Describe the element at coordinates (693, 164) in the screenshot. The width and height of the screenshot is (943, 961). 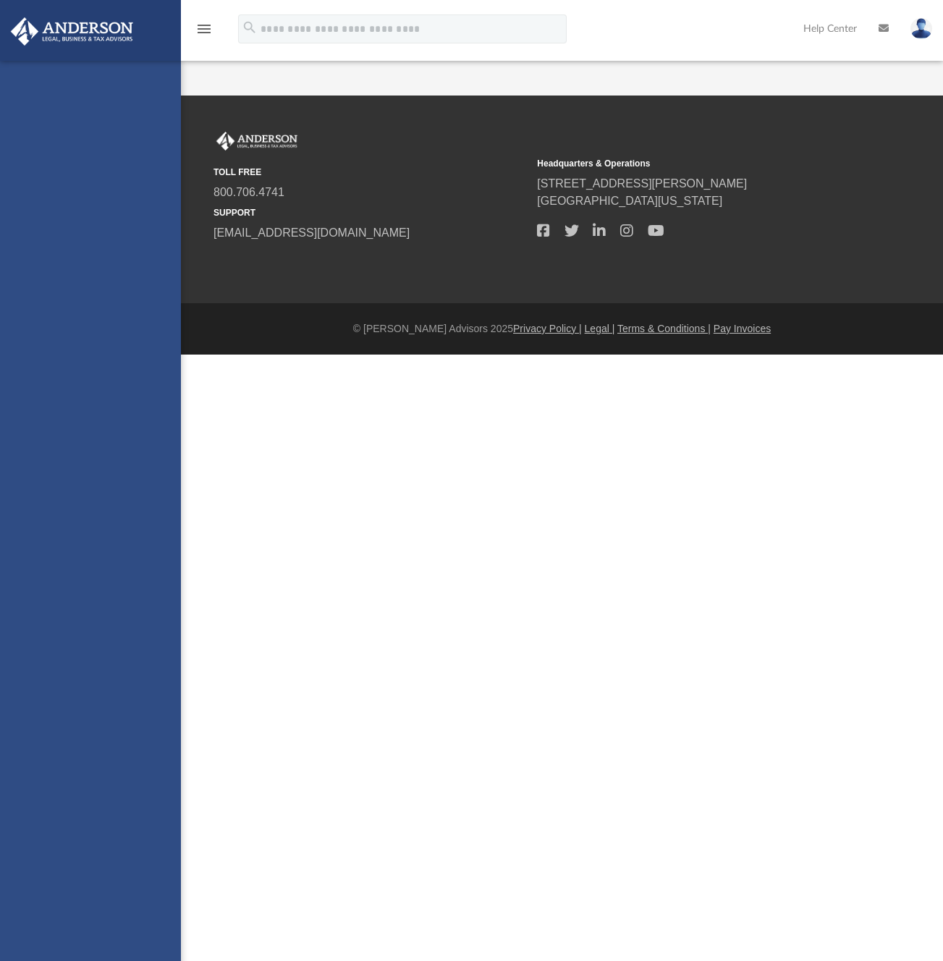
I see `small: Headquarters & Operations` at that location.